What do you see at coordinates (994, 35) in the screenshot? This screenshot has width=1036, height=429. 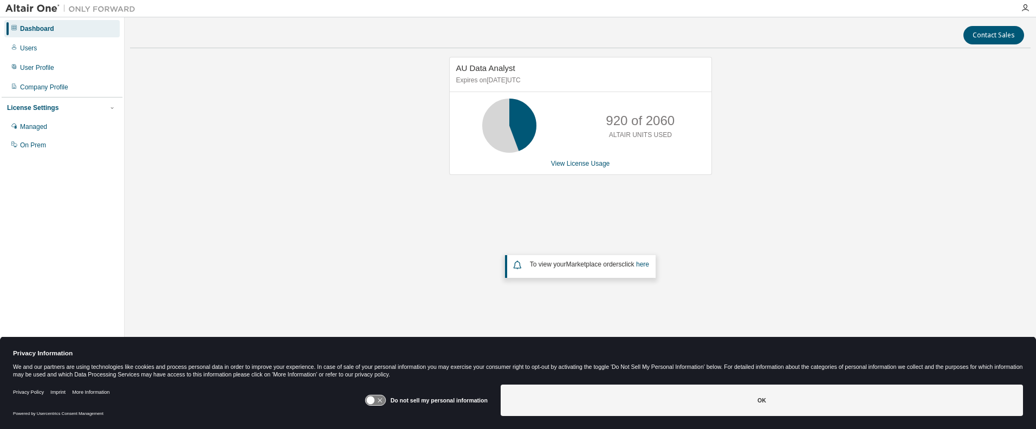 I see `button: Contact Sales` at bounding box center [994, 35].